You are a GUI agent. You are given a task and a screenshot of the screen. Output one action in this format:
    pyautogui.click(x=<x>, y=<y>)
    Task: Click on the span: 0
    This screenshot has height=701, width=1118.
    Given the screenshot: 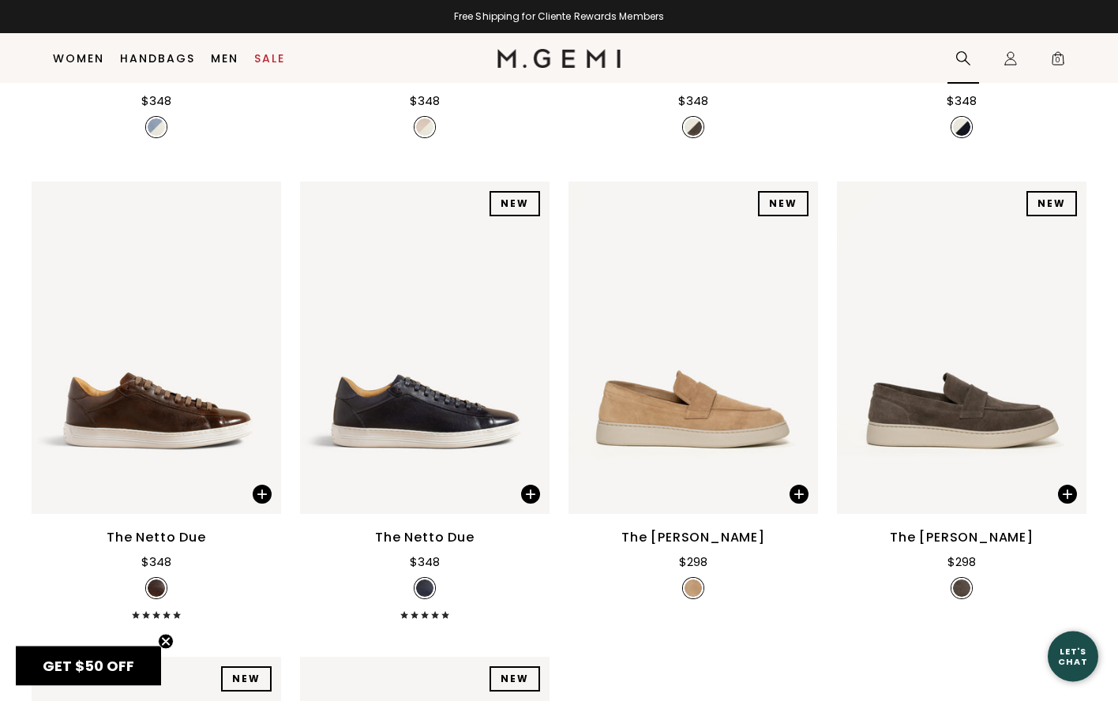 What is the action you would take?
    pyautogui.click(x=1058, y=62)
    